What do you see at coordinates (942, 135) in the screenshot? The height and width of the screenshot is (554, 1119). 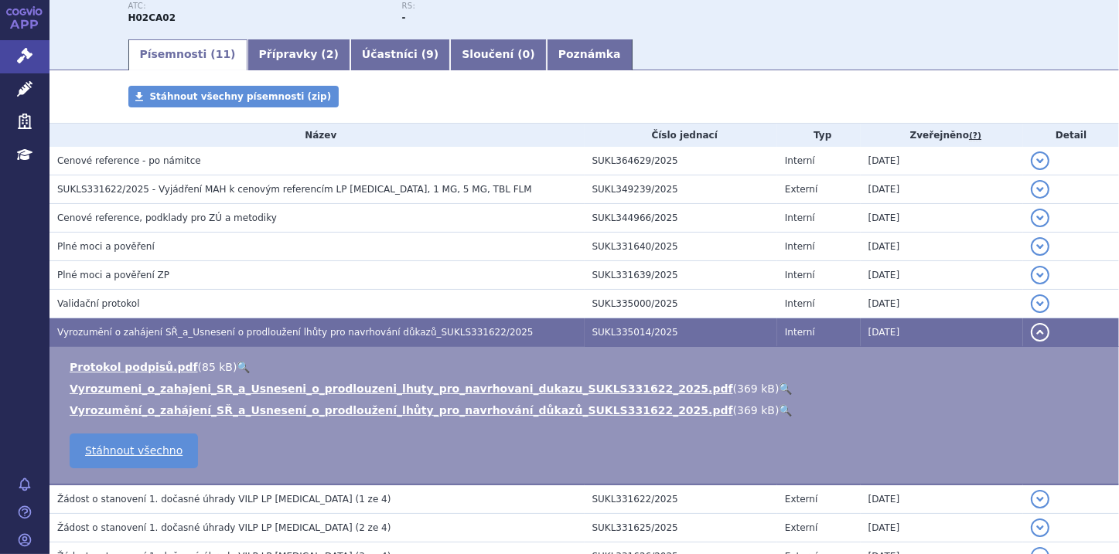 I see `th: Zveřejněno` at bounding box center [942, 135].